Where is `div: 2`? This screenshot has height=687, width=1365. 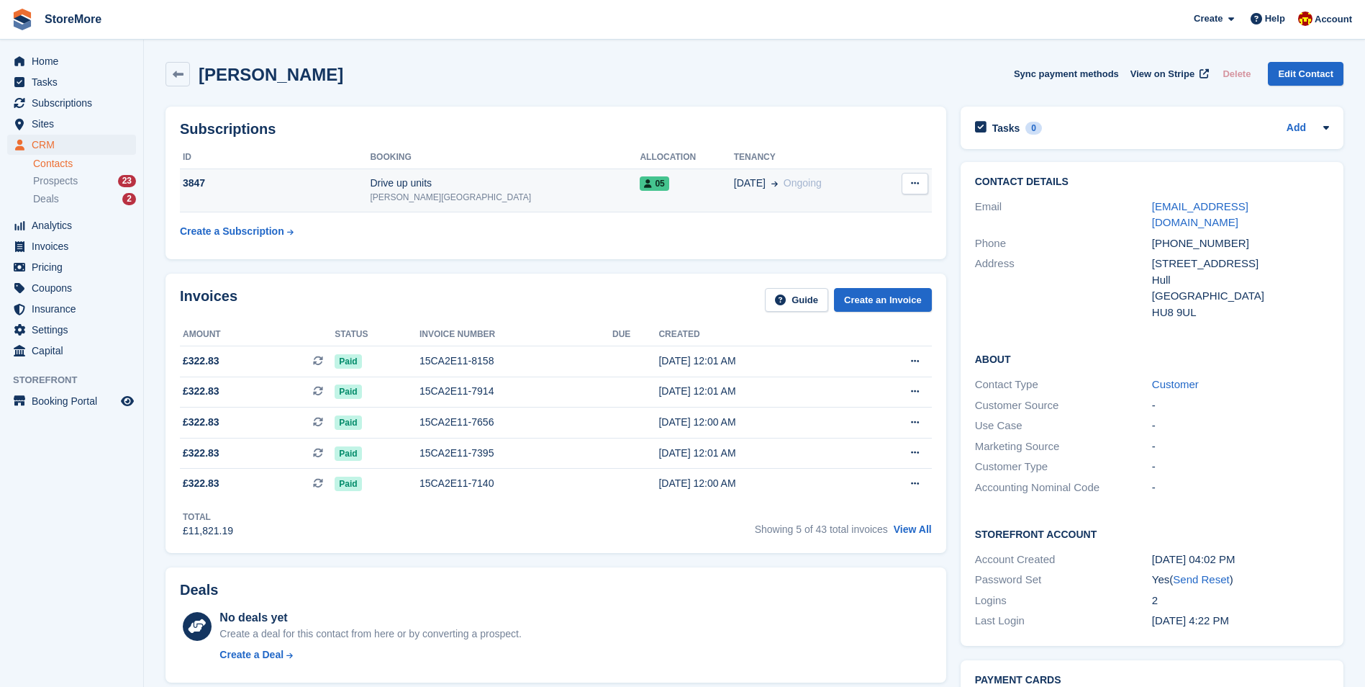
div: 2 is located at coordinates (129, 199).